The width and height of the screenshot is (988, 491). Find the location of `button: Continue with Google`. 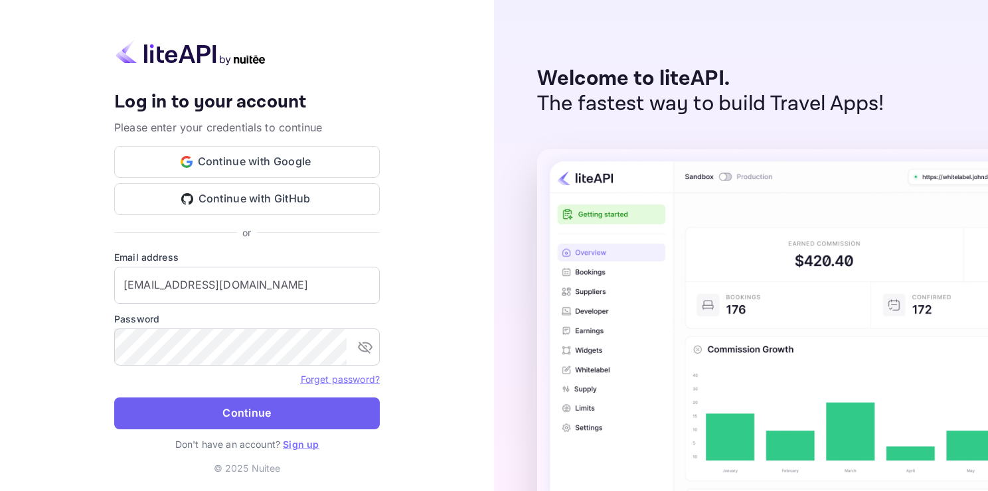

button: Continue with Google is located at coordinates (247, 162).